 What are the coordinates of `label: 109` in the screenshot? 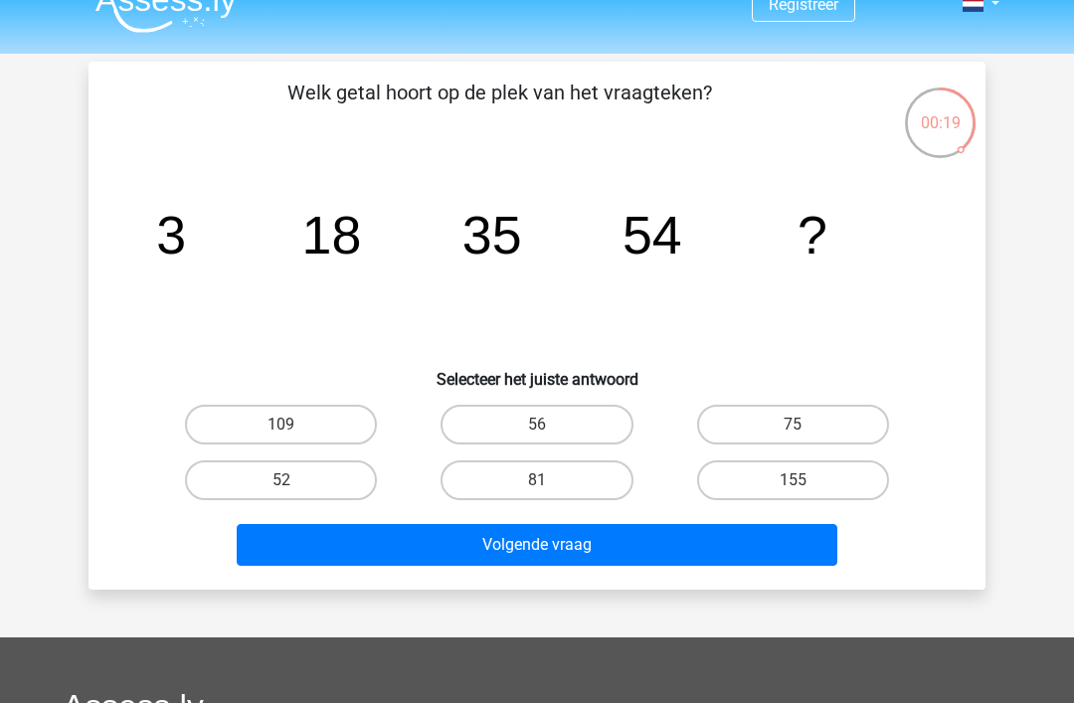 It's located at (280, 425).